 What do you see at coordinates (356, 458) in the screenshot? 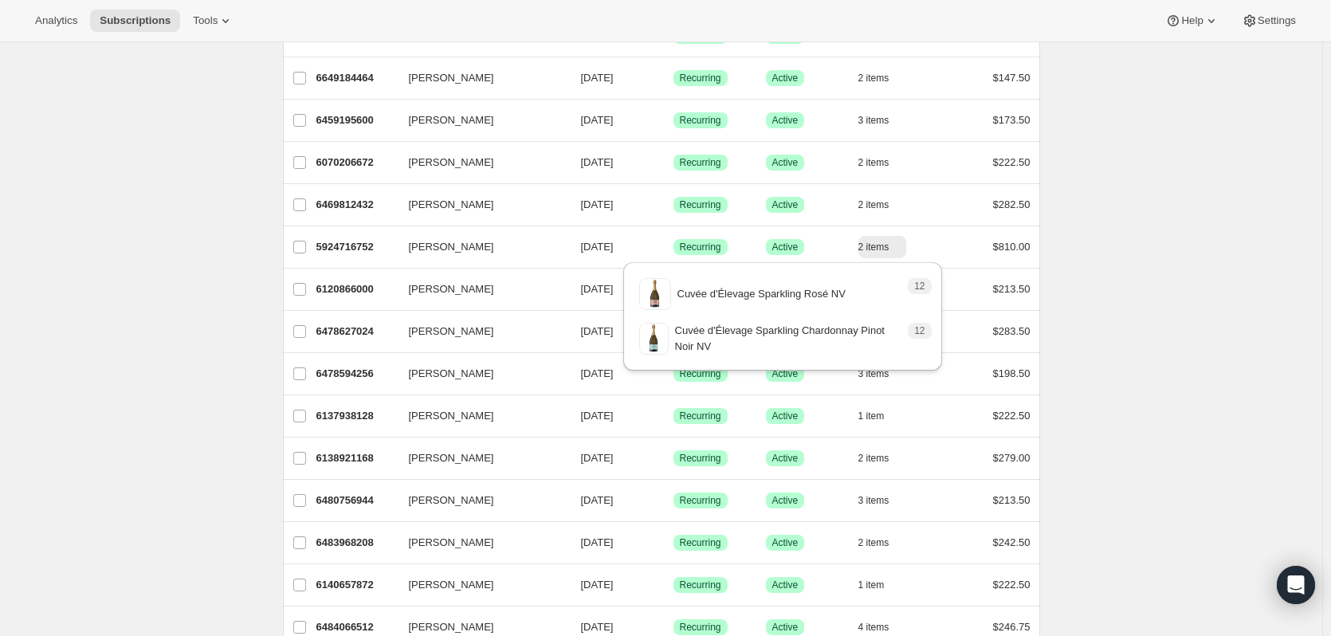
I see `p: 6138921168` at bounding box center [356, 458].